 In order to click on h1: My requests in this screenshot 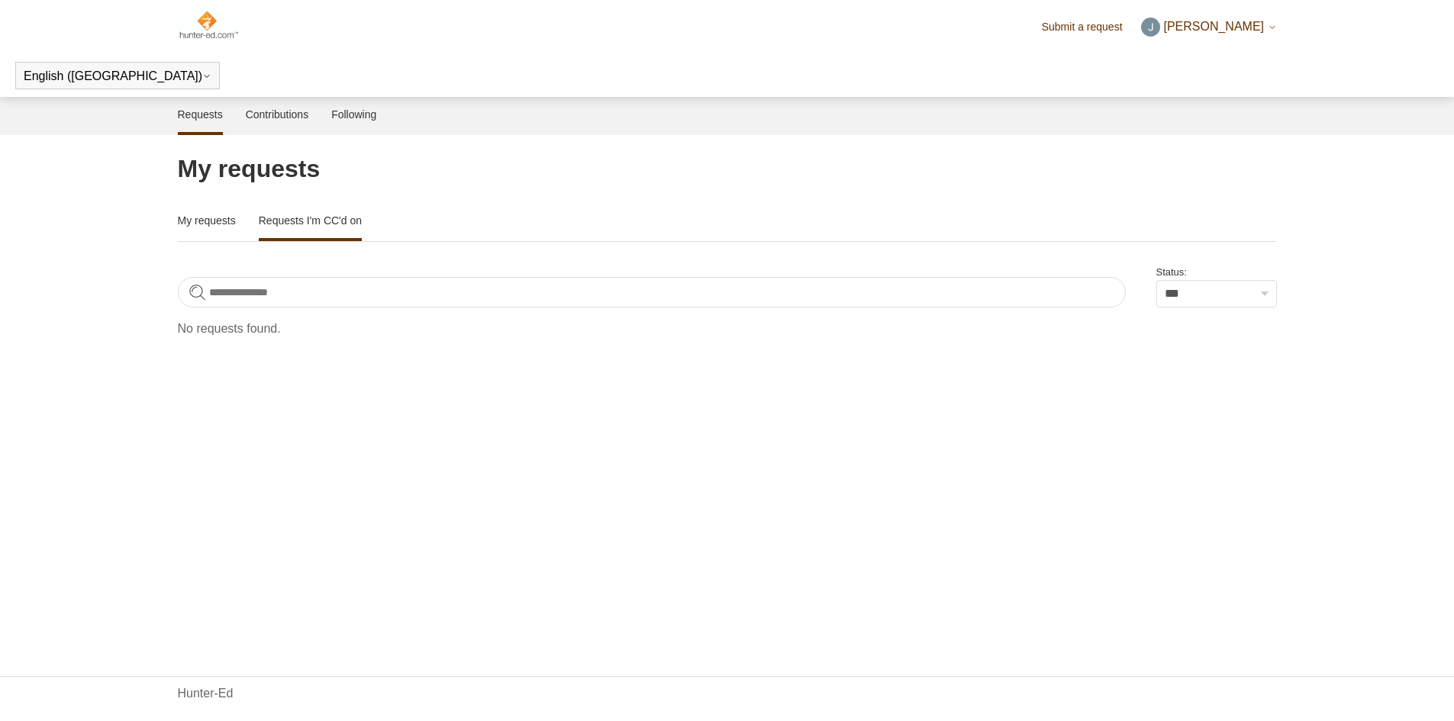, I will do `click(728, 169)`.